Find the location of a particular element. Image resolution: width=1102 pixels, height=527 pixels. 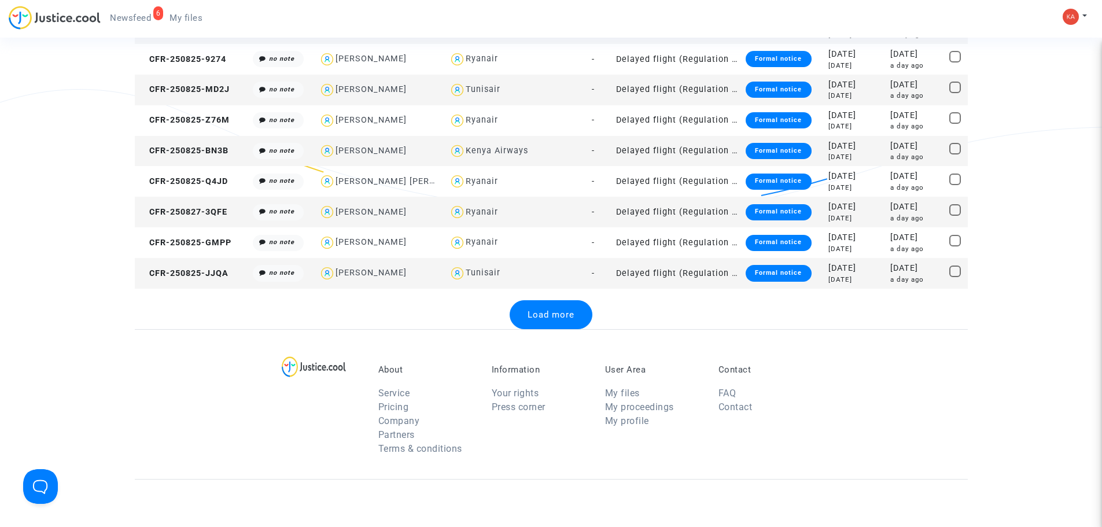

span: CFR-250827-3QFE is located at coordinates (183, 212).